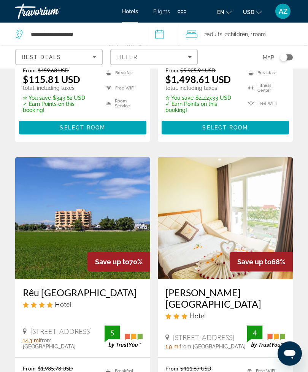 Image resolution: width=308 pixels, height=372 pixels. What do you see at coordinates (172, 347) in the screenshot?
I see `span: 1.9 mi` at bounding box center [172, 347].